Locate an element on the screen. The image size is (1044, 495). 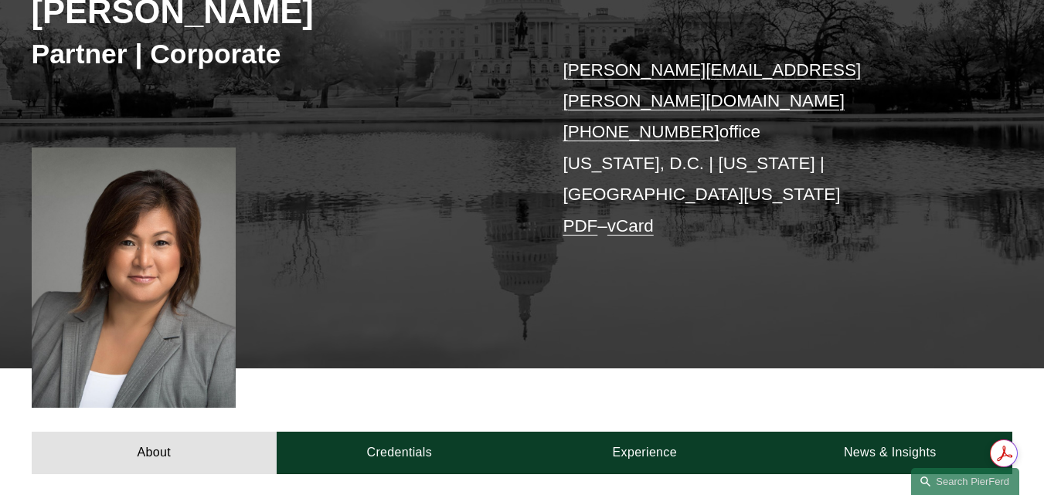
a: Credentials is located at coordinates (399, 453).